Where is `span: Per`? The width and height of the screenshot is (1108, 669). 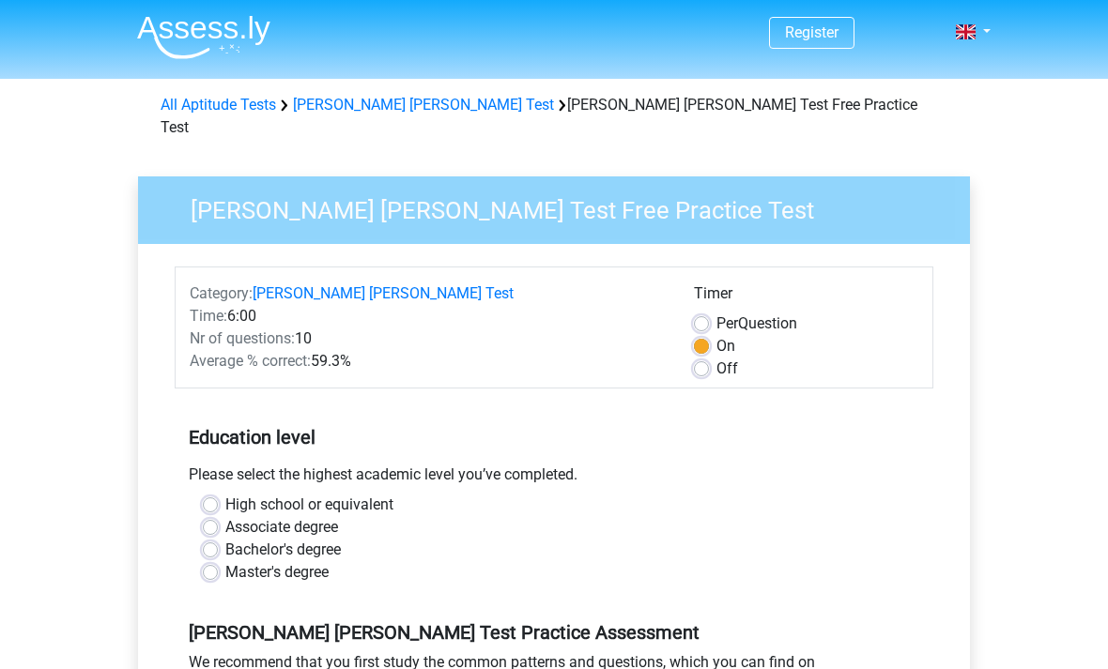 span: Per is located at coordinates (727, 323).